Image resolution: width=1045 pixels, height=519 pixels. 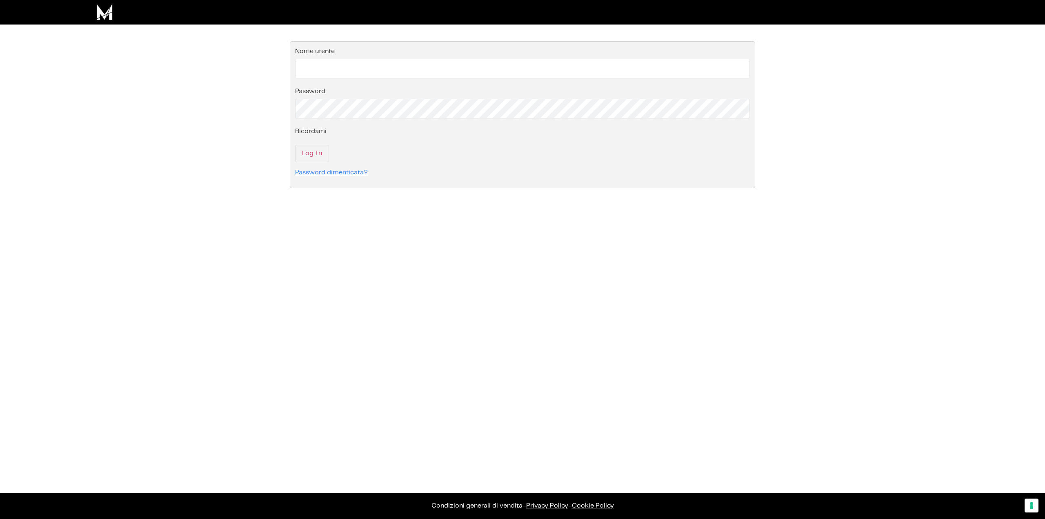 What do you see at coordinates (315, 51) in the screenshot?
I see `label: Nome utente` at bounding box center [315, 51].